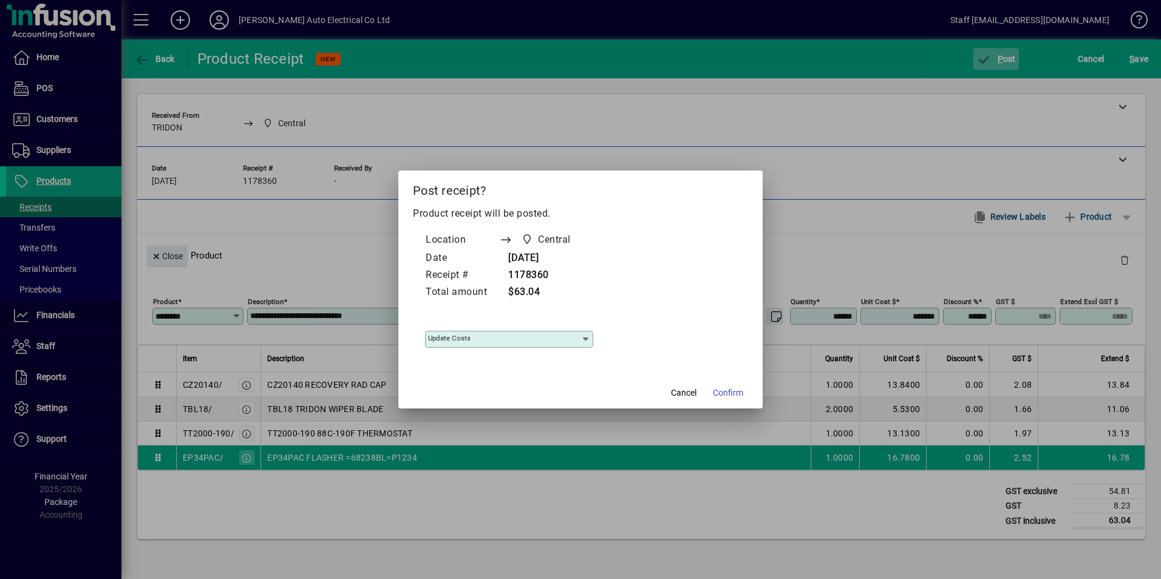 This screenshot has width=1161, height=579. I want to click on span: Confirm, so click(728, 393).